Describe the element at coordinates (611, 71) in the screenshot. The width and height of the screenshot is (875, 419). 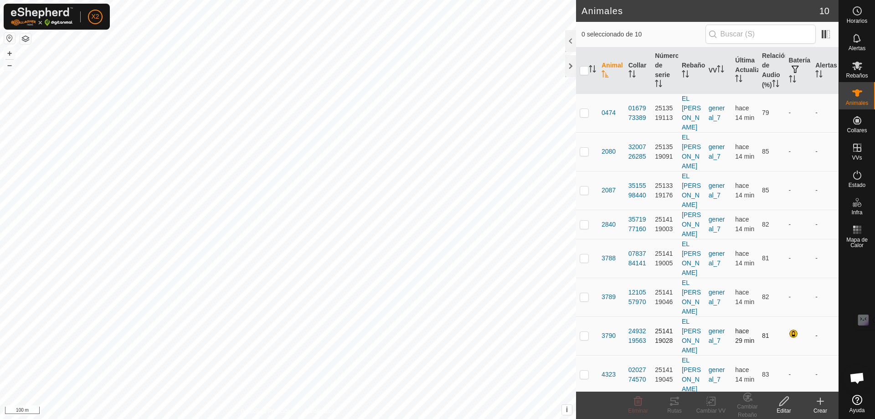
I see `th: Animal` at that location.